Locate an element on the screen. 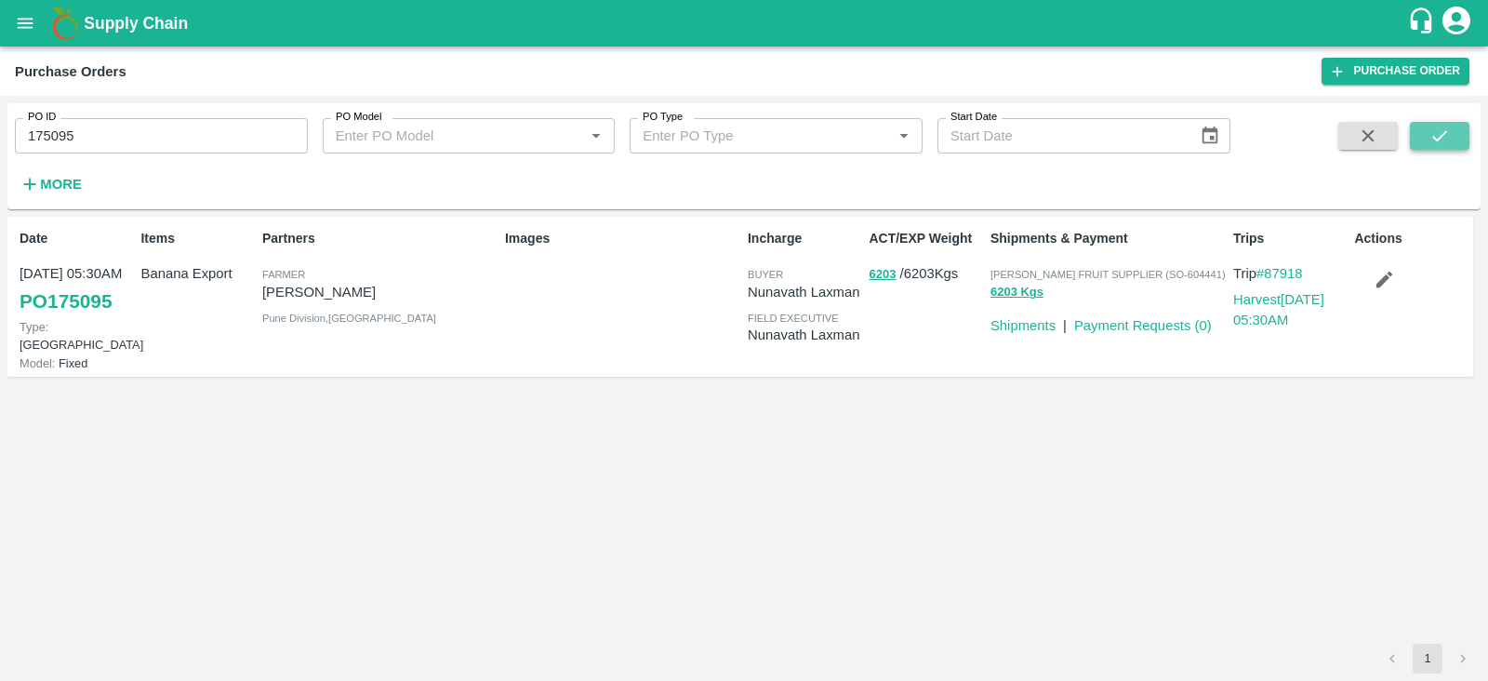 Image resolution: width=1488 pixels, height=681 pixels. p: Images is located at coordinates (622, 238).